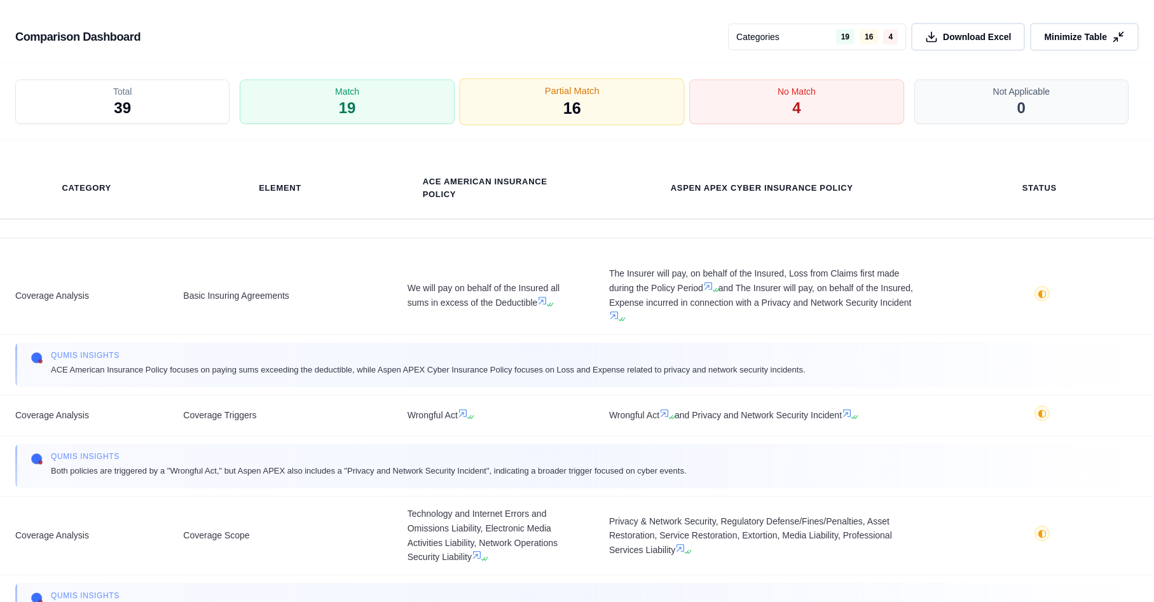 This screenshot has height=602, width=1154. Describe the element at coordinates (1022, 92) in the screenshot. I see `span: Not Applicable` at that location.